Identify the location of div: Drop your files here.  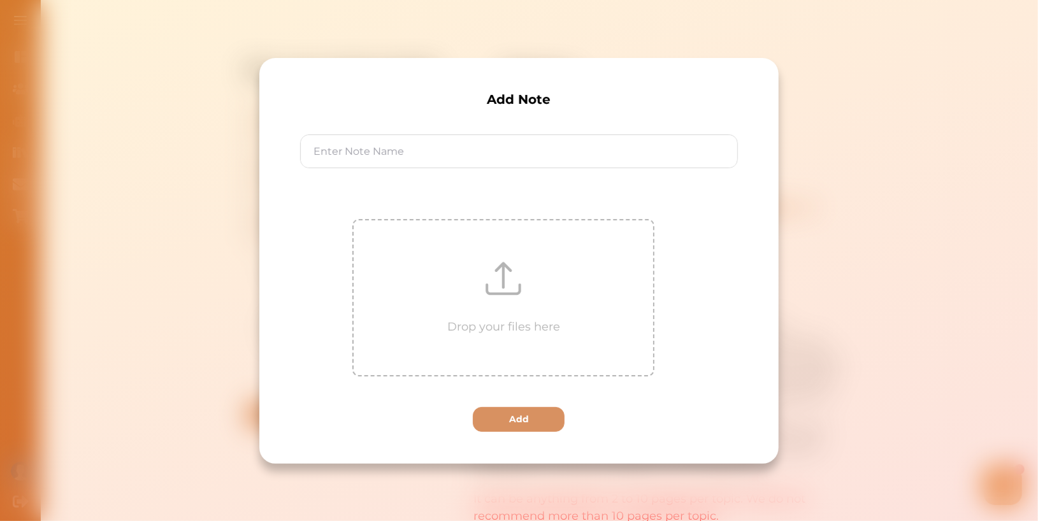
(504, 298).